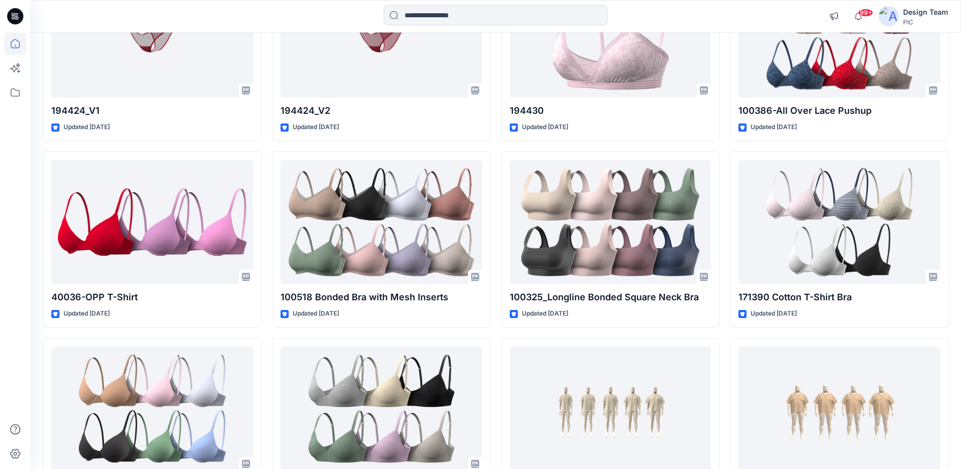  What do you see at coordinates (839, 111) in the screenshot?
I see `p: 100386-All Over Lace Pushup` at bounding box center [839, 111].